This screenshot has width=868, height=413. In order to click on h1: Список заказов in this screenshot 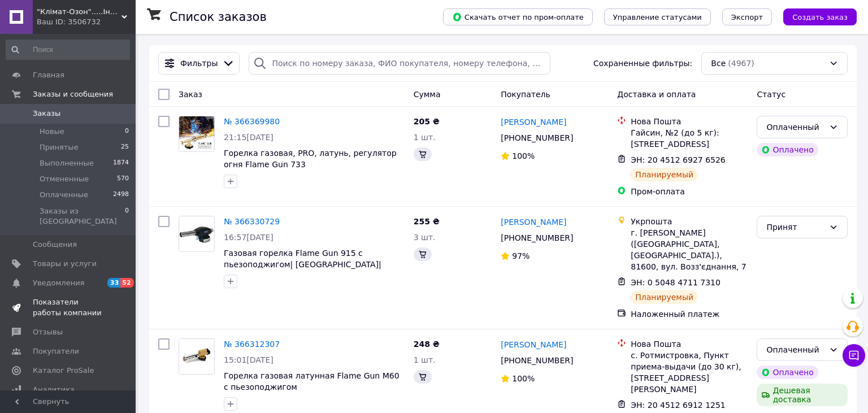, I will do `click(218, 17)`.